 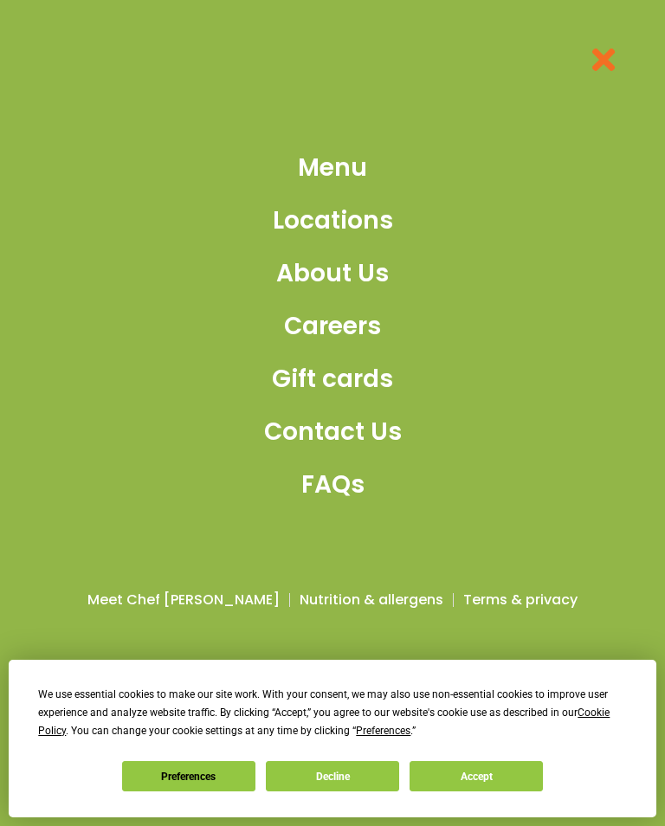 What do you see at coordinates (332, 738) in the screenshot?
I see `div: Cookie Consent Prompt` at bounding box center [332, 738].